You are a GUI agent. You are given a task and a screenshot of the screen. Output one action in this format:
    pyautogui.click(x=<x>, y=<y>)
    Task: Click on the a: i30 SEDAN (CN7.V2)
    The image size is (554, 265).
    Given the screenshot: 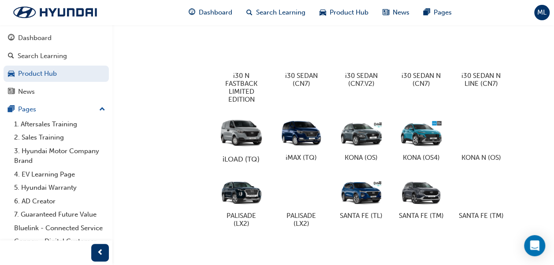 What is the action you would take?
    pyautogui.click(x=361, y=62)
    